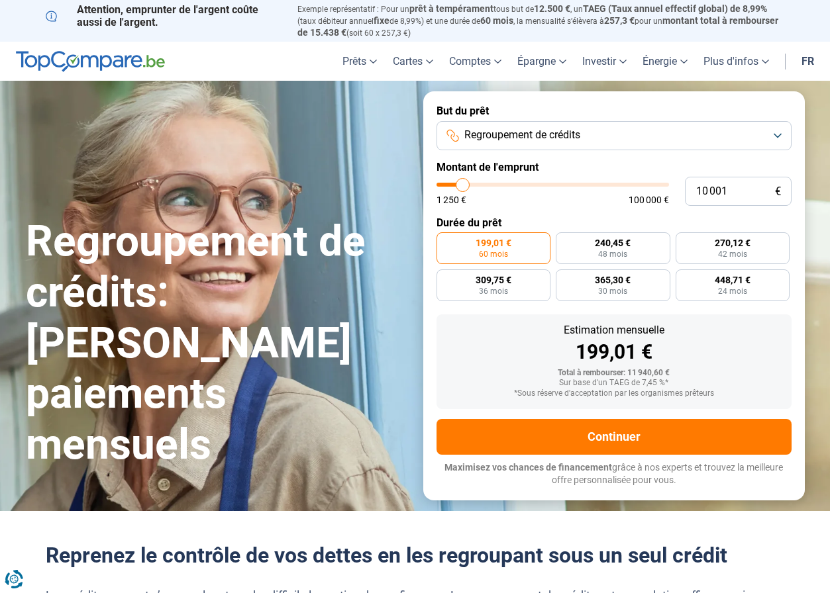  I want to click on span: 309,75 €, so click(493, 280).